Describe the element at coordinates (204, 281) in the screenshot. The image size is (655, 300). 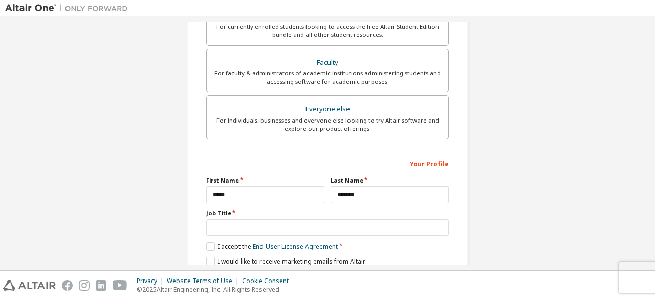
I see `div: Website Terms of Use` at that location.